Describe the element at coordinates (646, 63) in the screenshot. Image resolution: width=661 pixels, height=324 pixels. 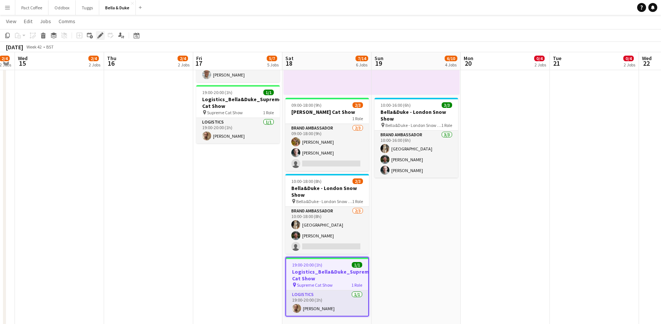
I see `span: 22` at that location.